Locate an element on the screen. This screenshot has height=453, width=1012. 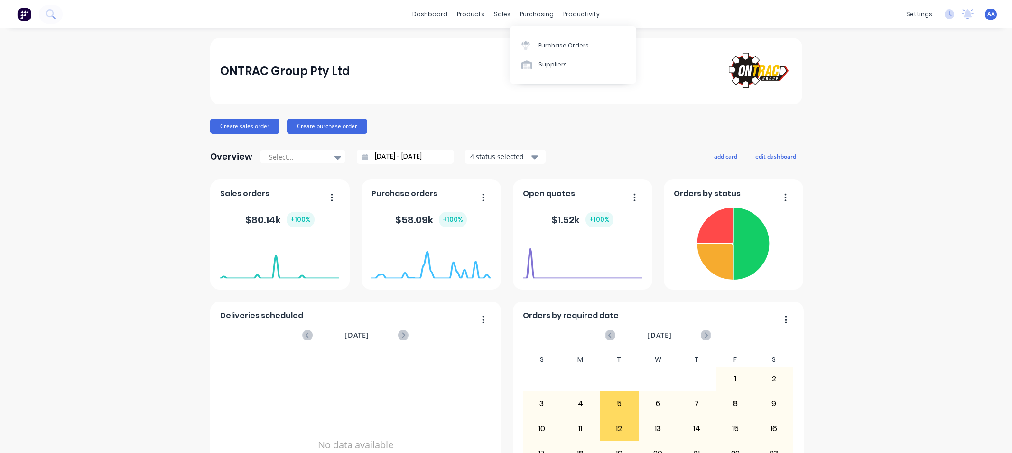
div: sales is located at coordinates (502, 14).